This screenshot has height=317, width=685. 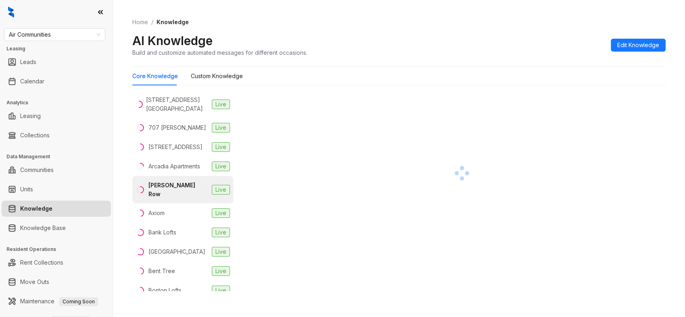 I want to click on li: Leasing, so click(x=56, y=116).